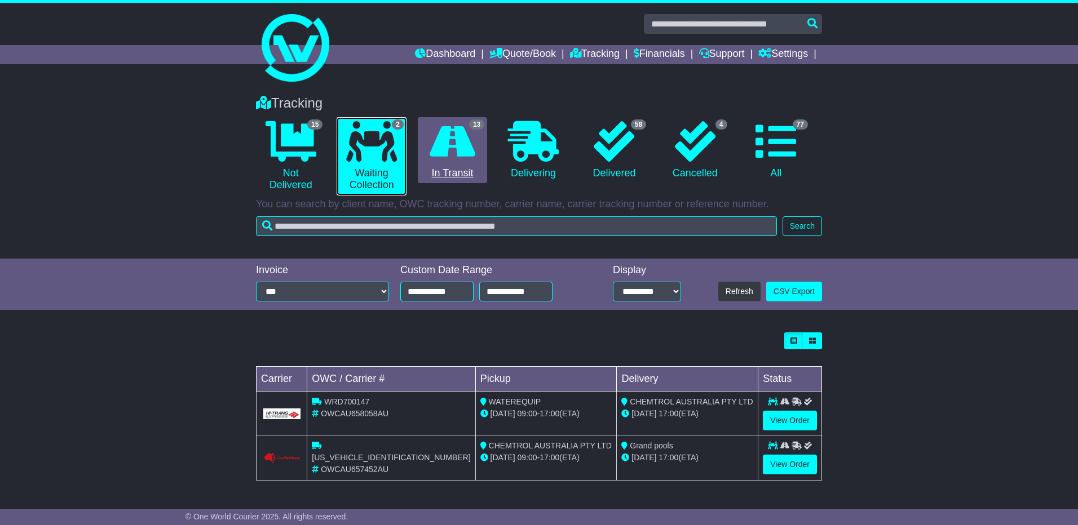 The width and height of the screenshot is (1078, 525). Describe the element at coordinates (533, 151) in the screenshot. I see `a: Delivering` at that location.